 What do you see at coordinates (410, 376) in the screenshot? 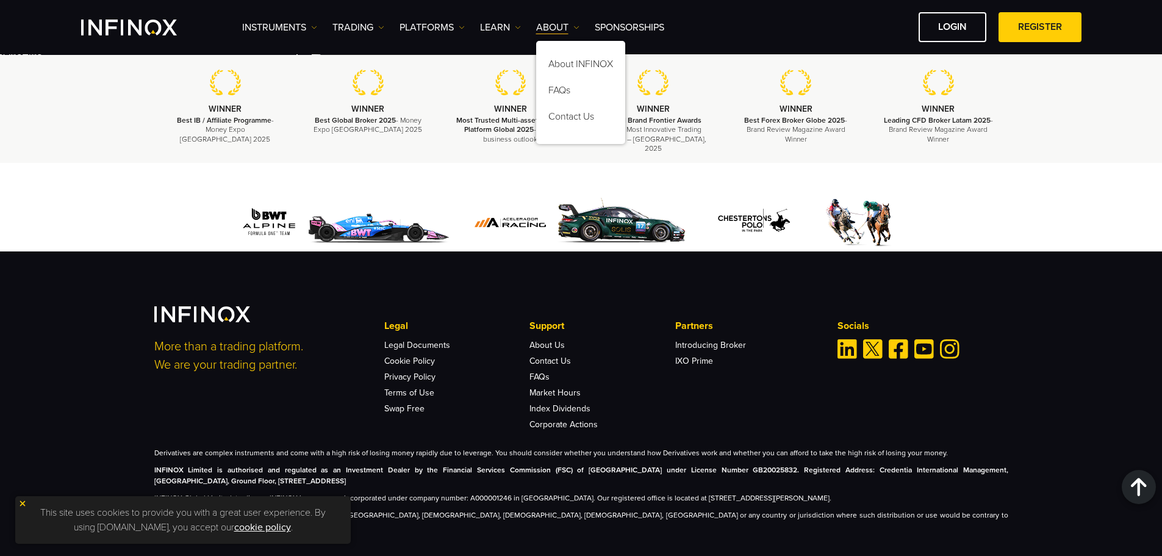
I see `a: Privacy Policy` at bounding box center [410, 376].